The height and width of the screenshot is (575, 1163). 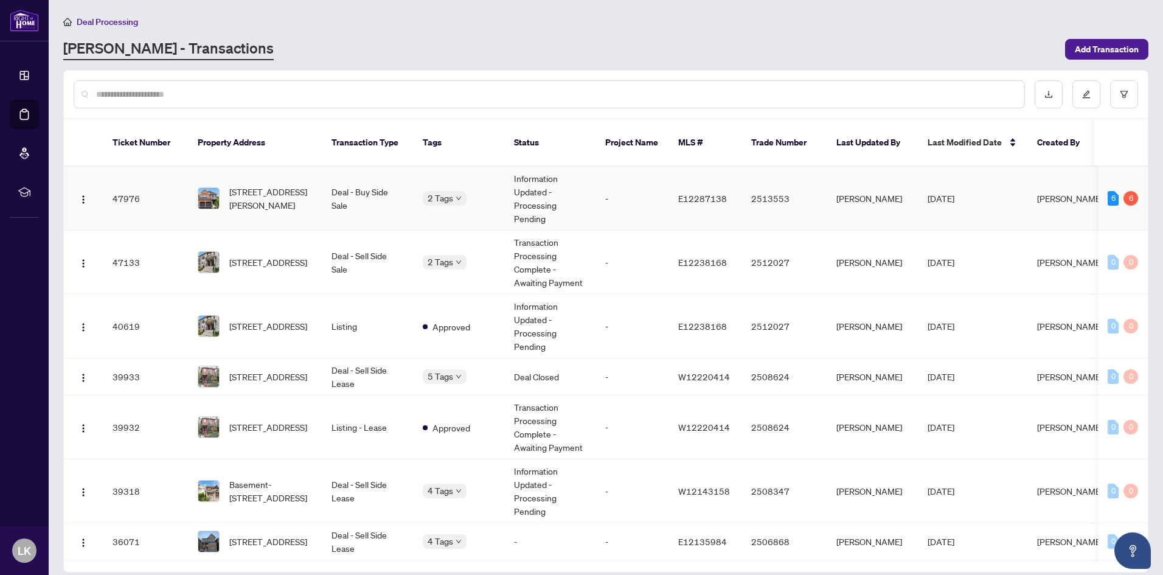 What do you see at coordinates (784, 143) in the screenshot?
I see `th: Trade Number` at bounding box center [784, 143].